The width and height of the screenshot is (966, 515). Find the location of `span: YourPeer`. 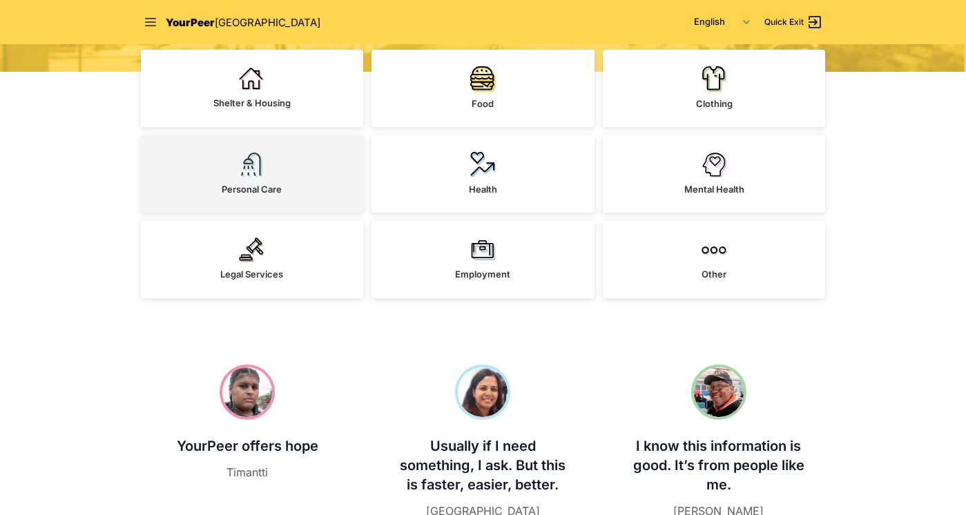

span: YourPeer is located at coordinates (190, 22).